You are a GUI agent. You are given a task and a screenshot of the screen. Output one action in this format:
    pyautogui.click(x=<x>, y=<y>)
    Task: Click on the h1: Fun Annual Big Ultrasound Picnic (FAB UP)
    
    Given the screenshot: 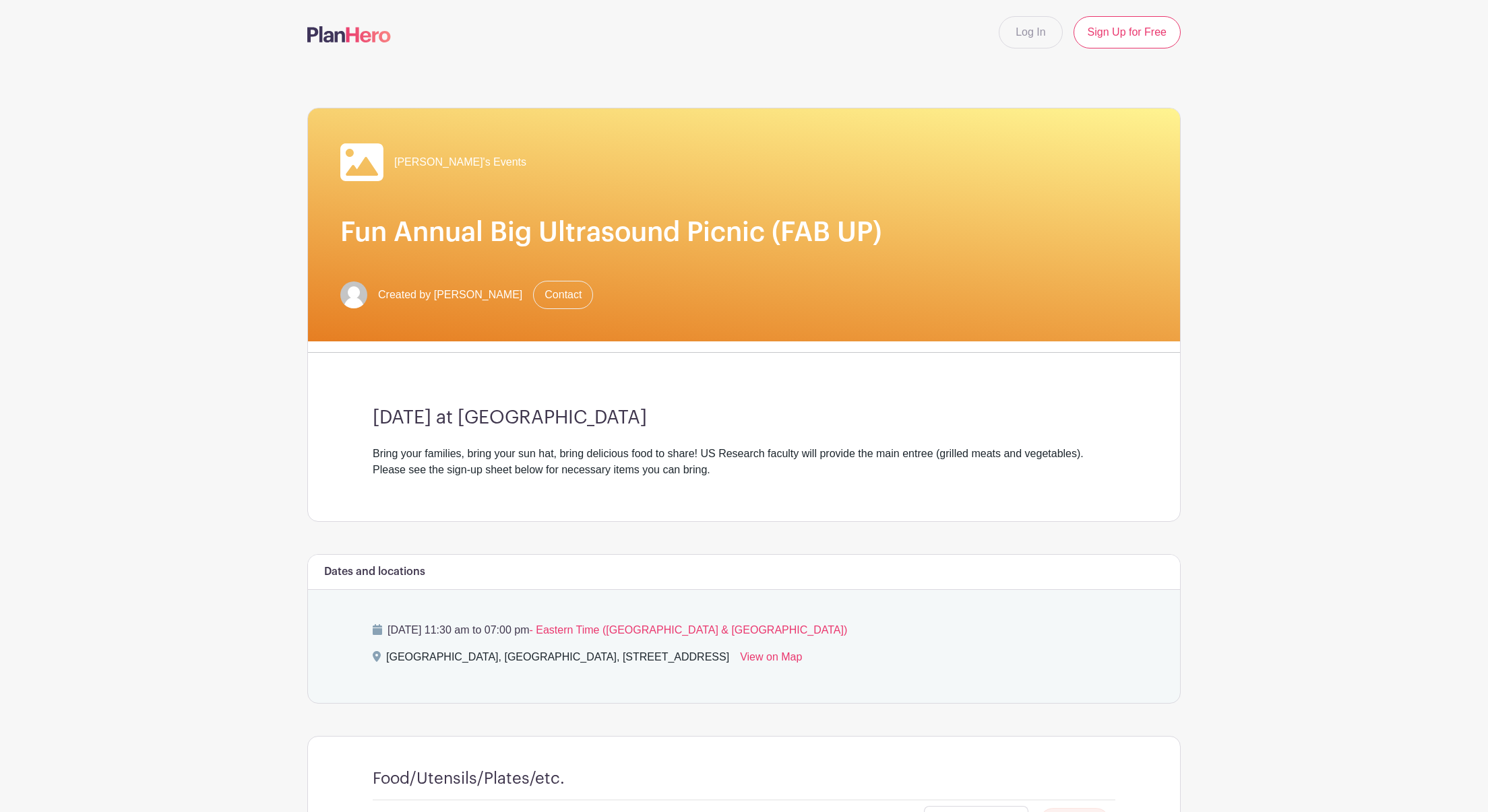 What is the action you would take?
    pyautogui.click(x=744, y=232)
    